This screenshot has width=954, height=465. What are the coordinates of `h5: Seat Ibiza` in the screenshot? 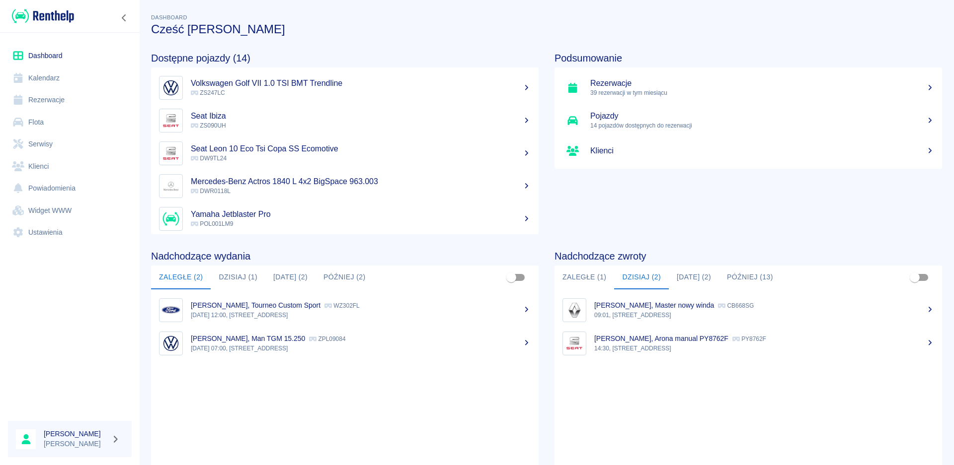 It's located at (361, 116).